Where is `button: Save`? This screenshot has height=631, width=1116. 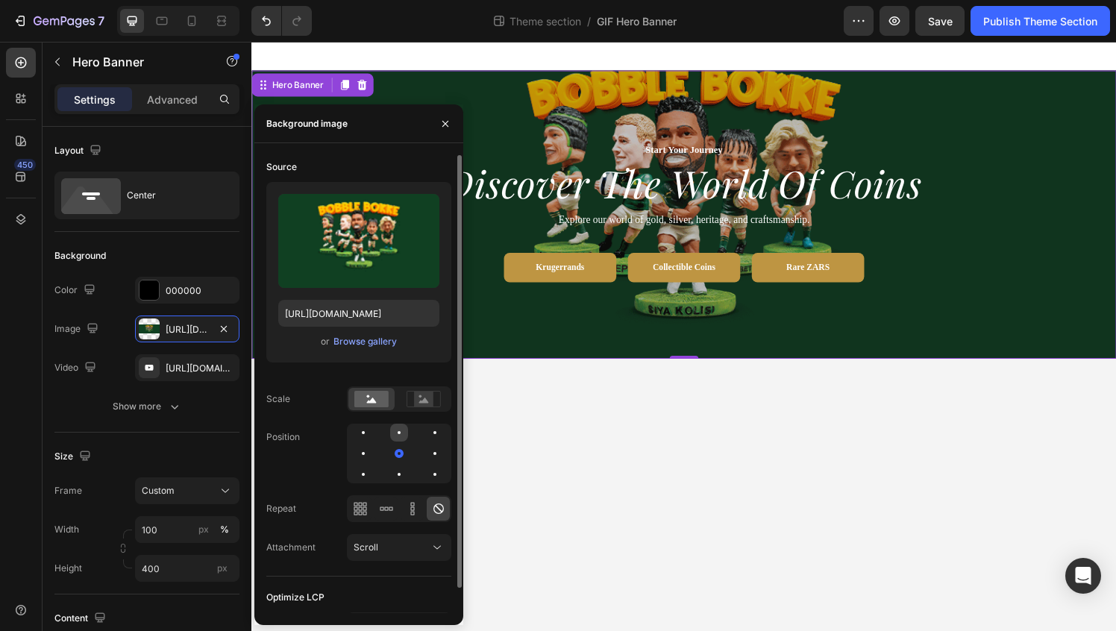 button: Save is located at coordinates (940, 21).